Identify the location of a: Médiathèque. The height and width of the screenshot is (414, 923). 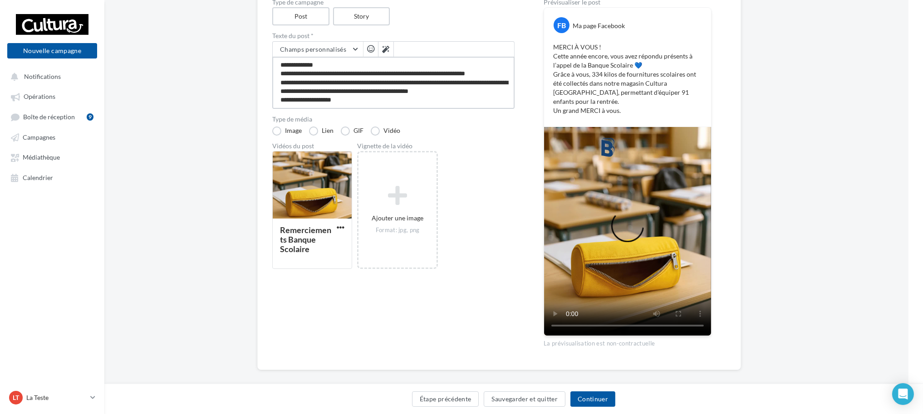
(52, 157).